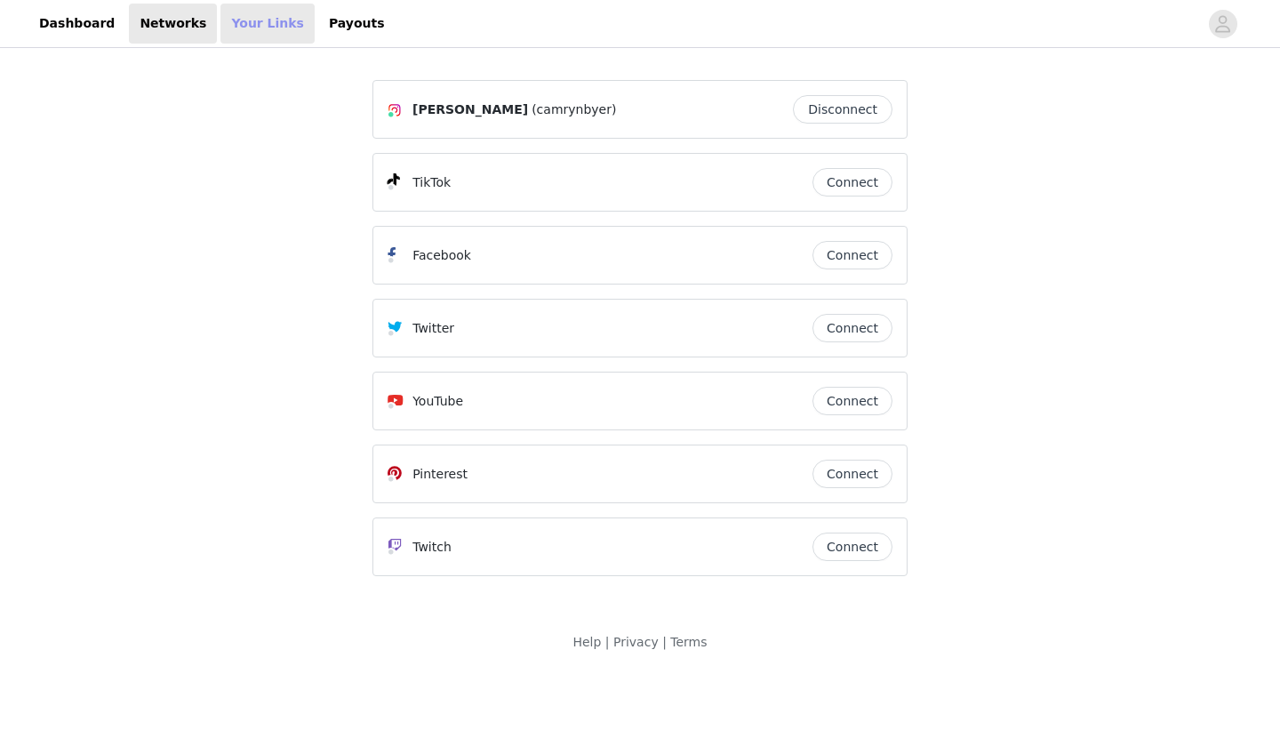 Image resolution: width=1280 pixels, height=754 pixels. What do you see at coordinates (437, 401) in the screenshot?
I see `p: YouTube` at bounding box center [437, 401].